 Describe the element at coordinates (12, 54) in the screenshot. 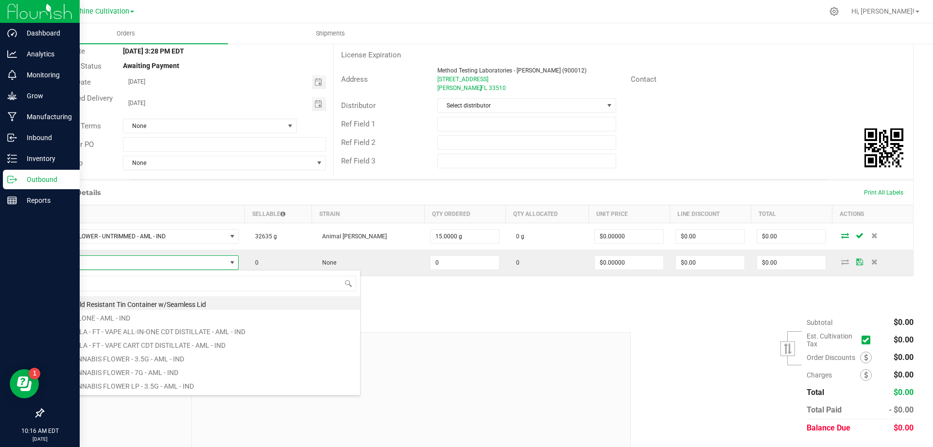

I see `inline-svg: Analytics` at that location.